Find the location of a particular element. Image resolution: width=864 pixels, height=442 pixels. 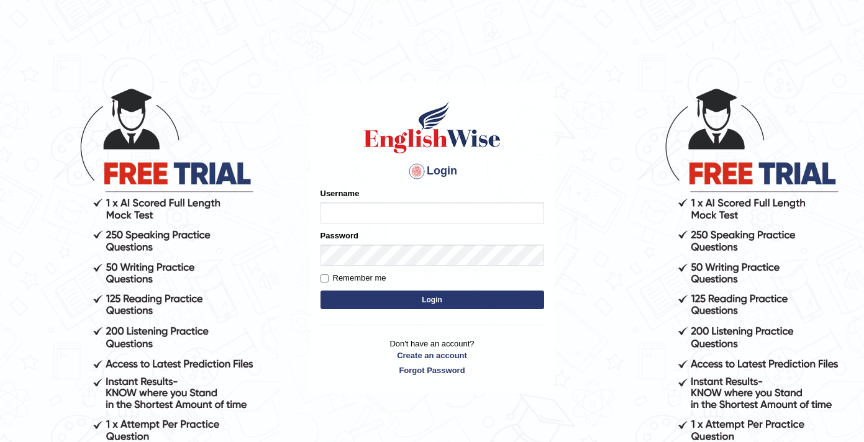

input: Remember me is located at coordinates (324, 278).